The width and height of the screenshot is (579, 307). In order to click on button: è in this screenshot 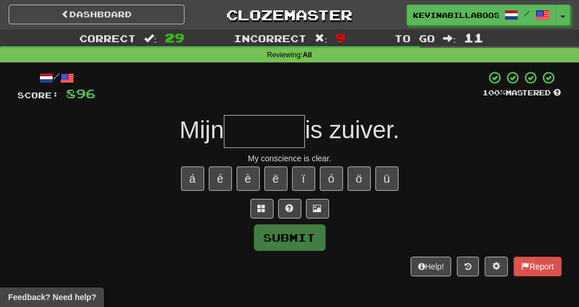, I will do `click(248, 179)`.